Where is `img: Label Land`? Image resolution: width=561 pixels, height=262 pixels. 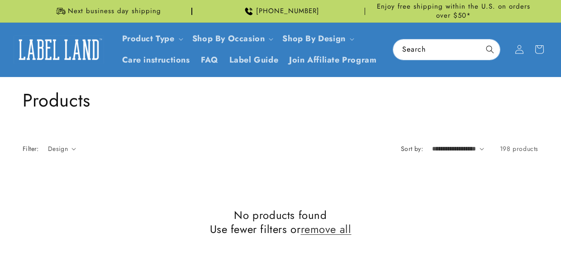
img: Label Land is located at coordinates (59, 49).